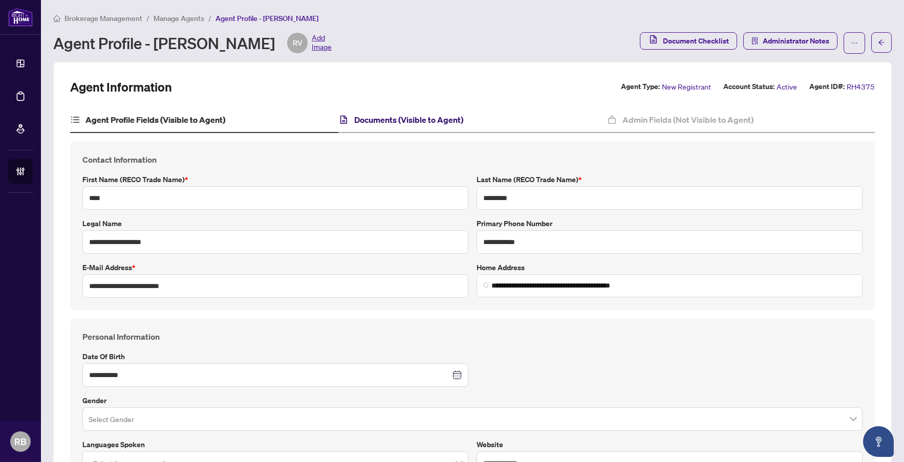 This screenshot has height=462, width=904. I want to click on span: New Registrant, so click(687, 87).